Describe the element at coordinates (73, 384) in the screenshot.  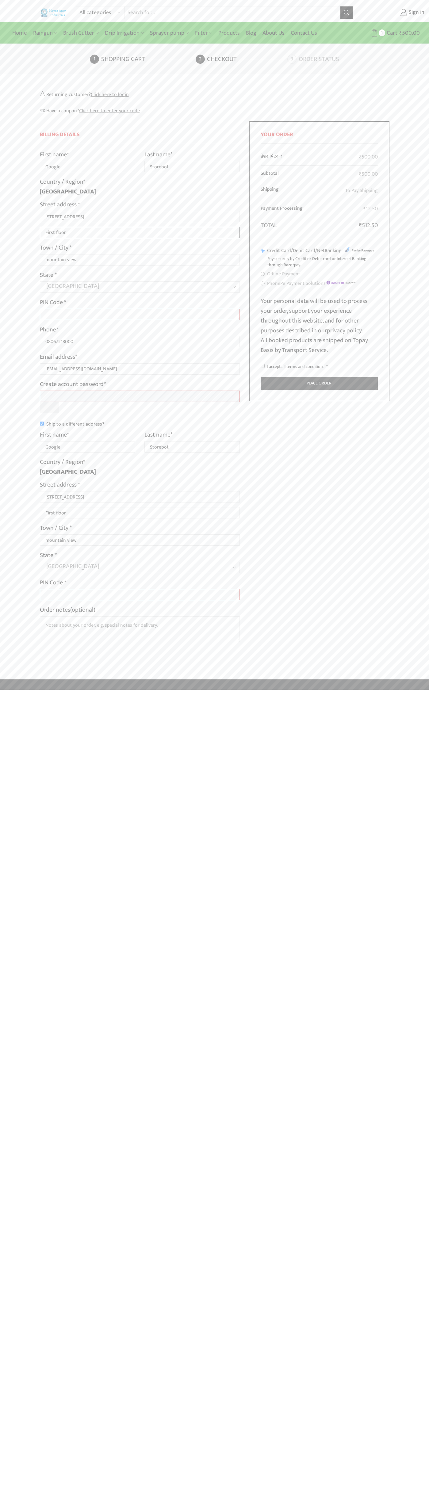
I see `label: Create account password` at that location.